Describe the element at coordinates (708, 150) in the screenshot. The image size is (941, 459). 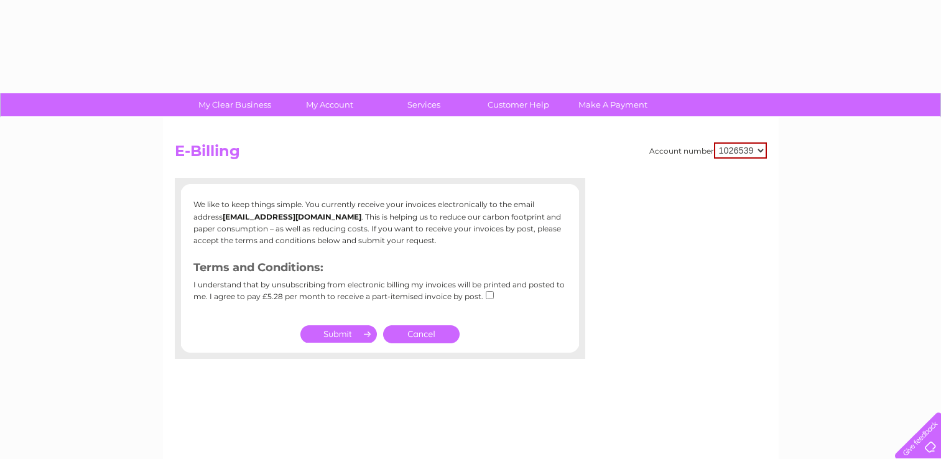
I see `div: Account number` at that location.